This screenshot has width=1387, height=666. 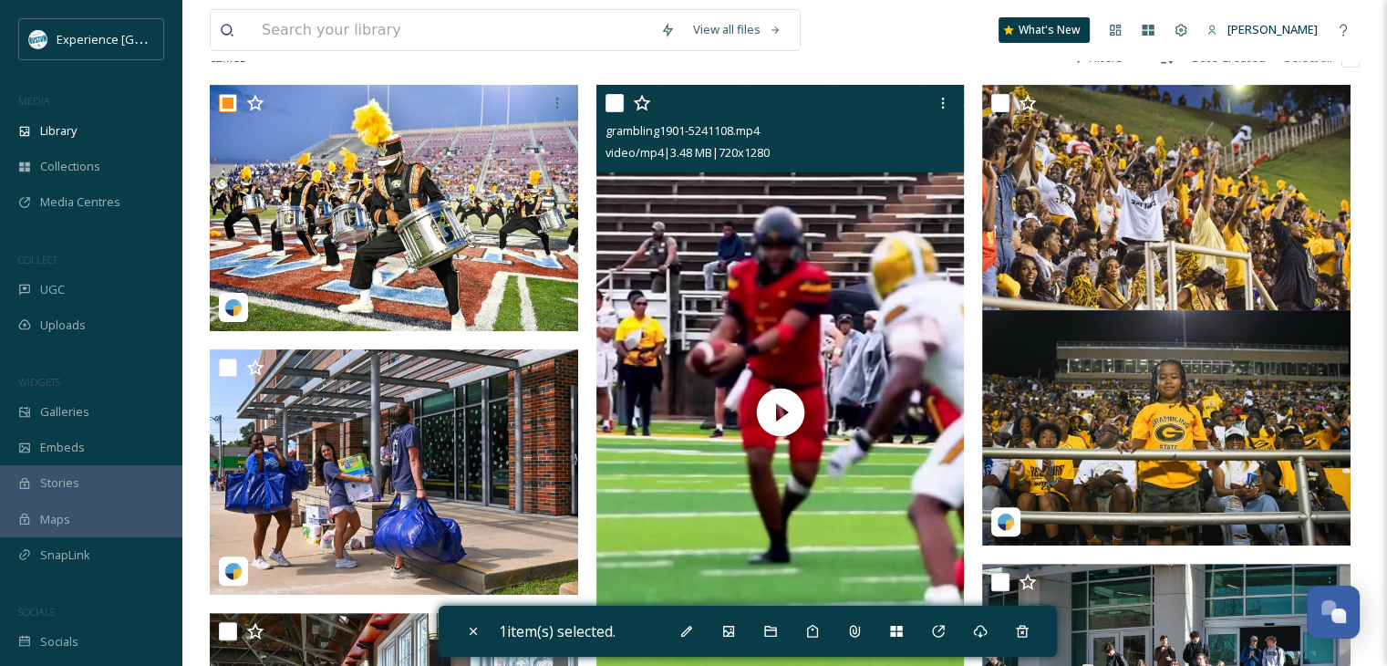 What do you see at coordinates (1166, 315) in the screenshot?
I see `img: grambling1901-5397991.heic` at bounding box center [1166, 315].